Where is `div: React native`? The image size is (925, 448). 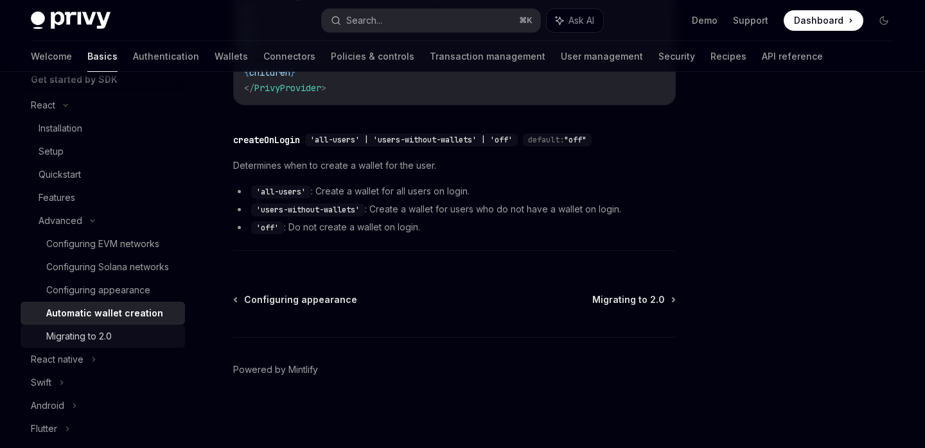 div: React native is located at coordinates (57, 360).